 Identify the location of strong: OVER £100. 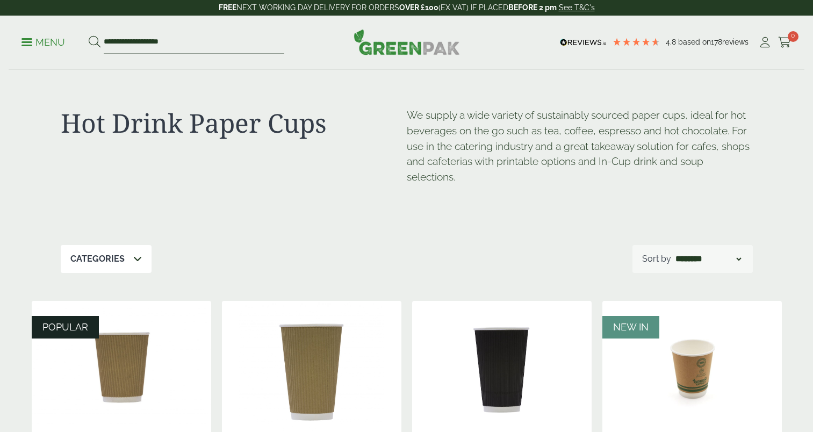
(419, 8).